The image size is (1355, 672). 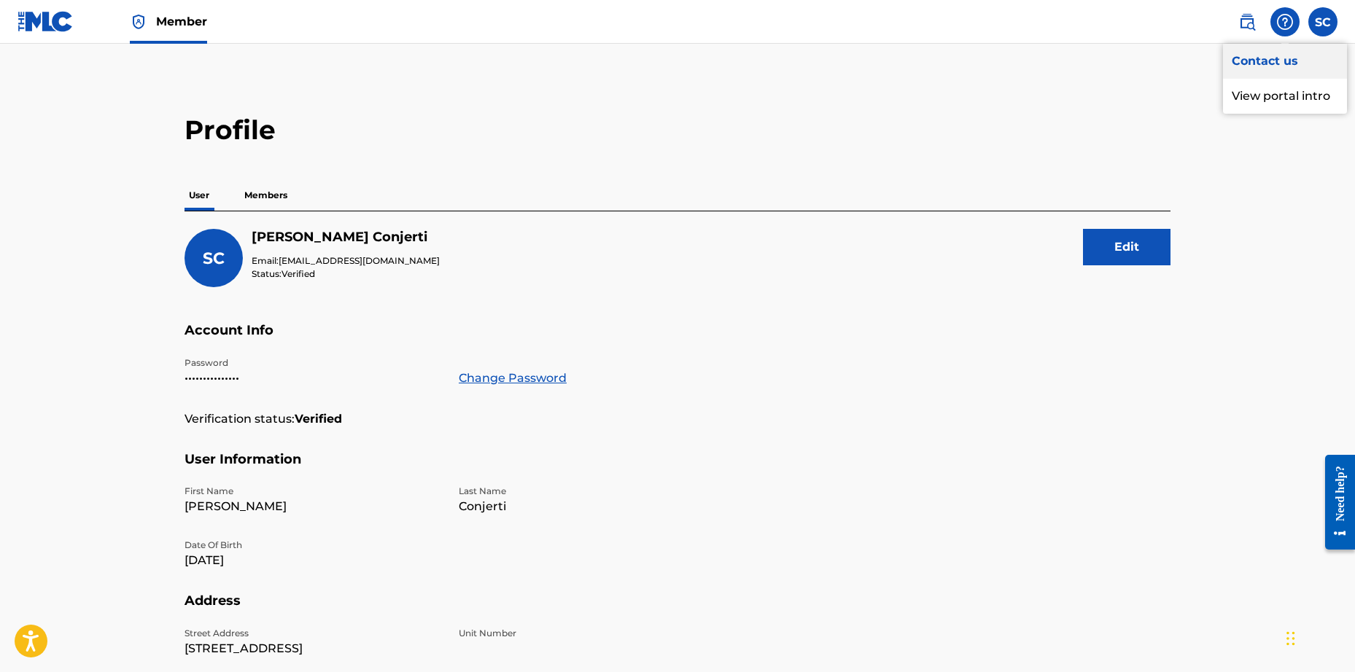 I want to click on a: Public Search, so click(x=1247, y=22).